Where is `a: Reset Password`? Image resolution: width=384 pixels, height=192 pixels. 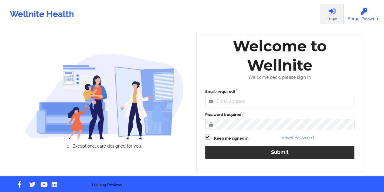 a: Reset Password is located at coordinates (298, 137).